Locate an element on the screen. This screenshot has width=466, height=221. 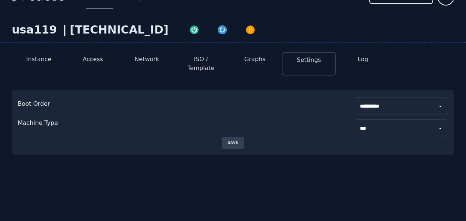
button: Restart is located at coordinates (222, 29).